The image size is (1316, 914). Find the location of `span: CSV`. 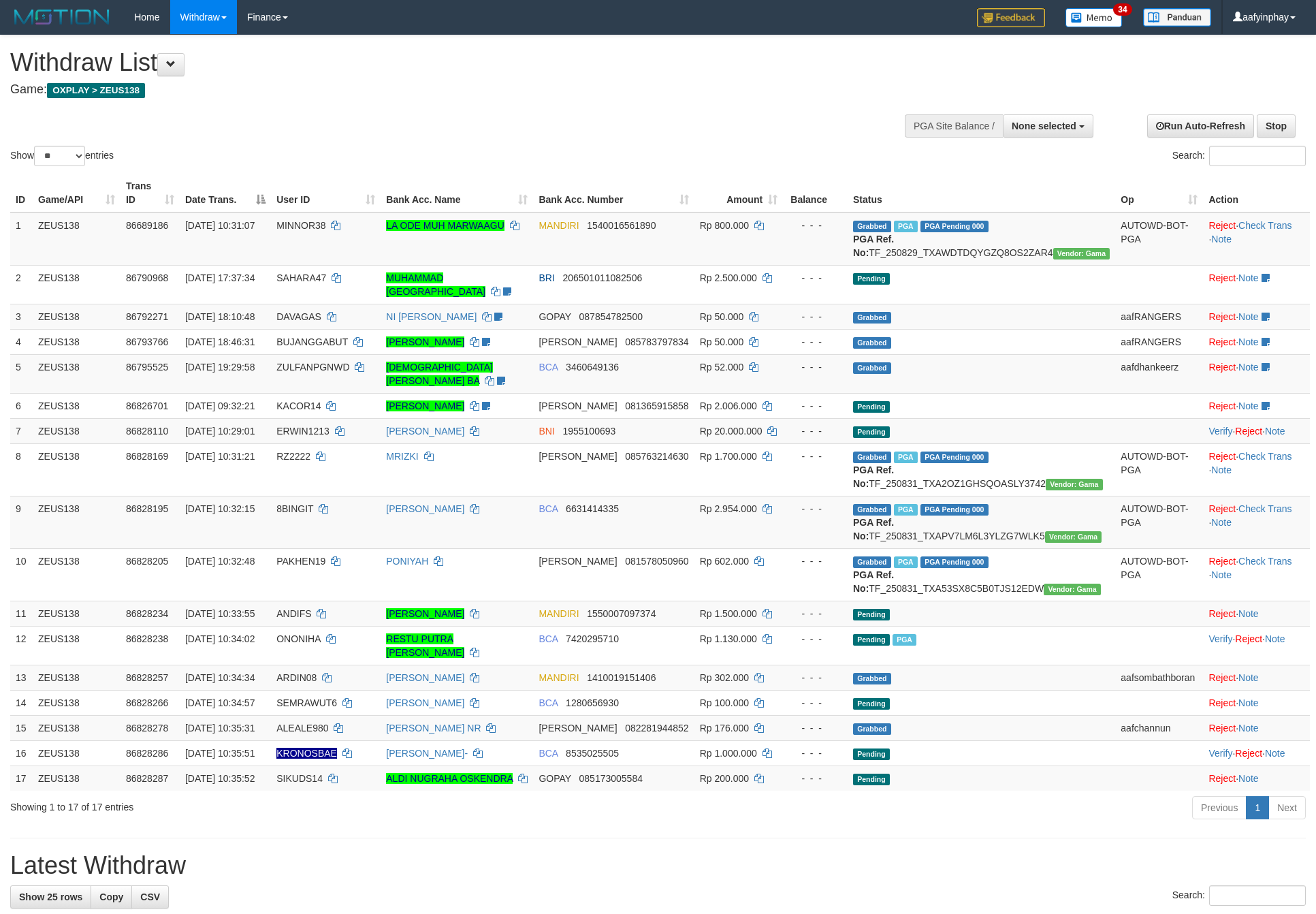

span: CSV is located at coordinates (150, 897).